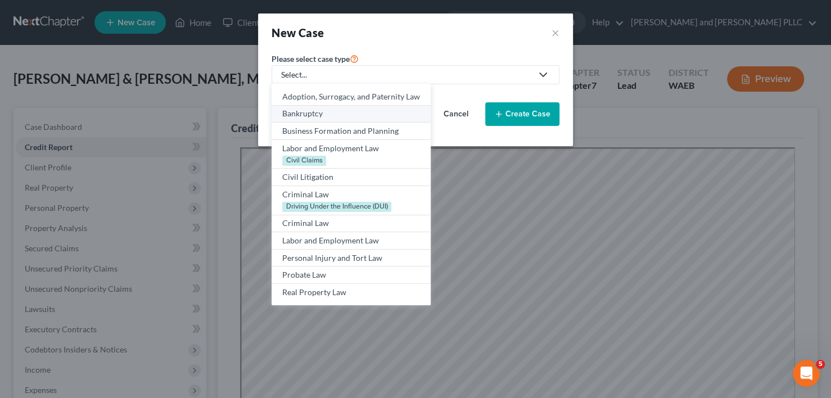  What do you see at coordinates (456, 114) in the screenshot?
I see `button: Cancel` at bounding box center [456, 114].